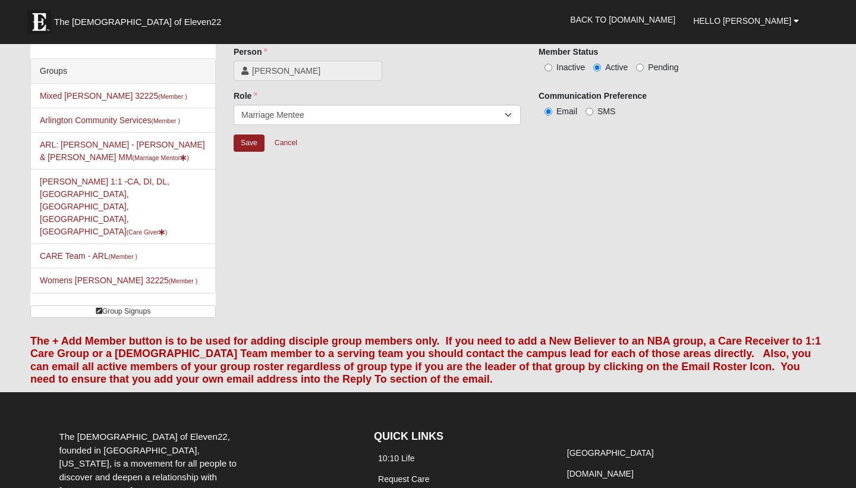 Image resolution: width=856 pixels, height=488 pixels. I want to click on label: Communication Preference, so click(593, 96).